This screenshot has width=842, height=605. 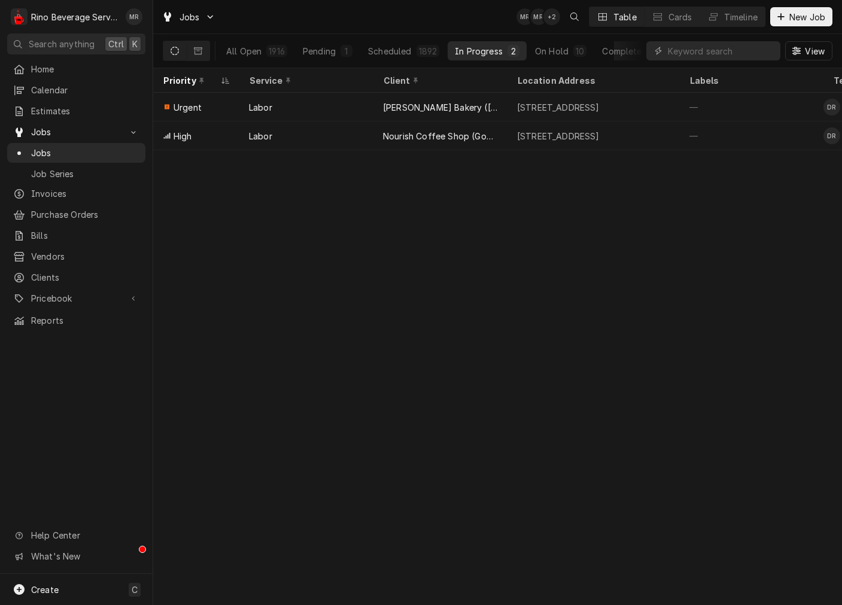 What do you see at coordinates (76, 193) in the screenshot?
I see `a: Invoices` at bounding box center [76, 193].